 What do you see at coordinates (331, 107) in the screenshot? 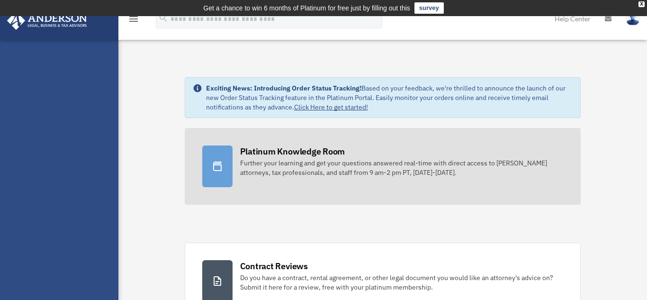
I see `a: Click Here to get started!` at bounding box center [331, 107].